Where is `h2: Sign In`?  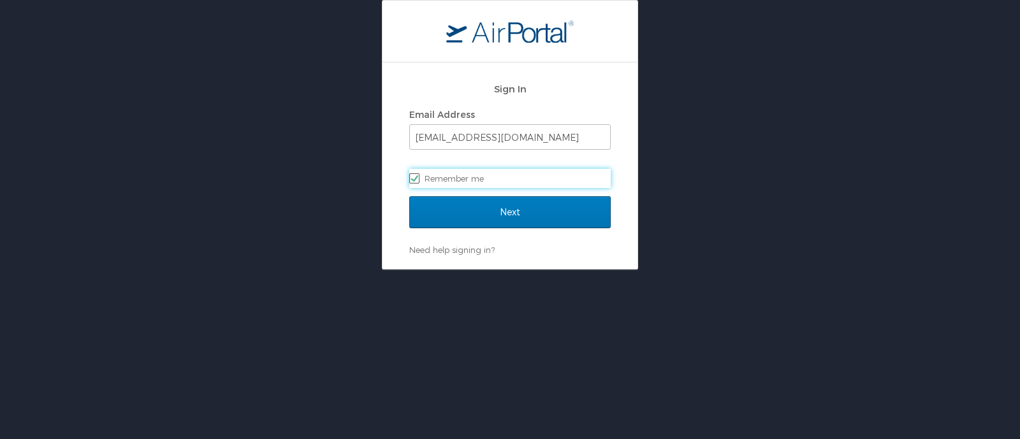
h2: Sign In is located at coordinates (510, 89).